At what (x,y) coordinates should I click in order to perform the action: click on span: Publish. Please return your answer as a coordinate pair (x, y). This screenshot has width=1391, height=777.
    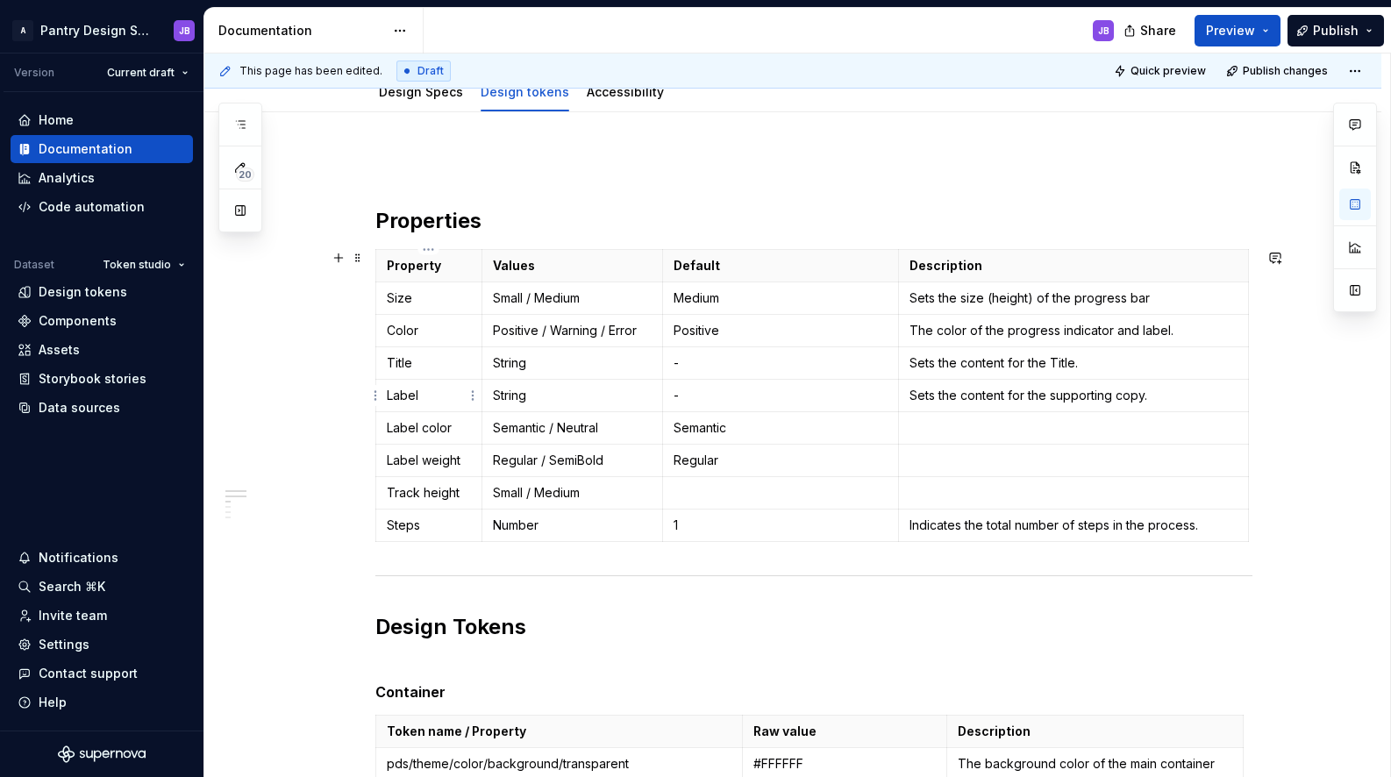
    Looking at the image, I should click on (1336, 31).